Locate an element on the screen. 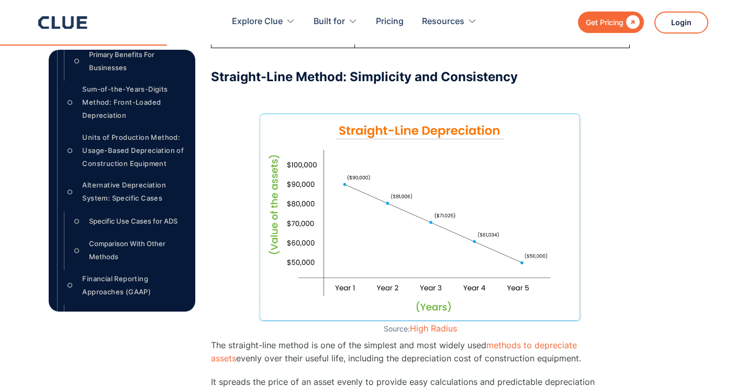 Image resolution: width=746 pixels, height=387 pixels. a: Get Pricing is located at coordinates (611, 22).